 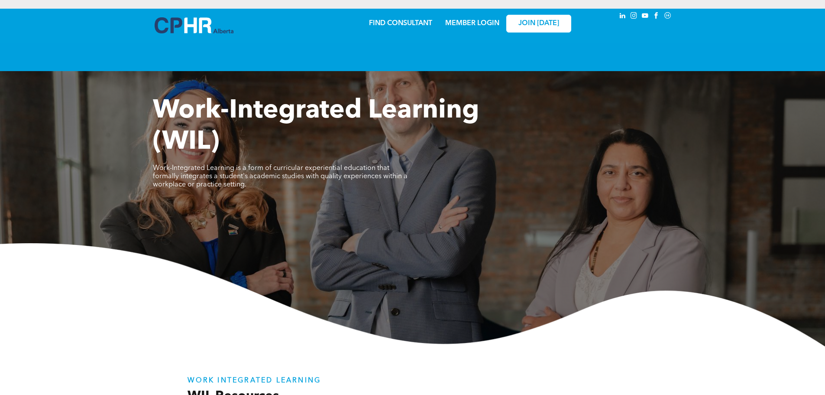 I want to click on a: FIND CONSULTANT, so click(x=401, y=23).